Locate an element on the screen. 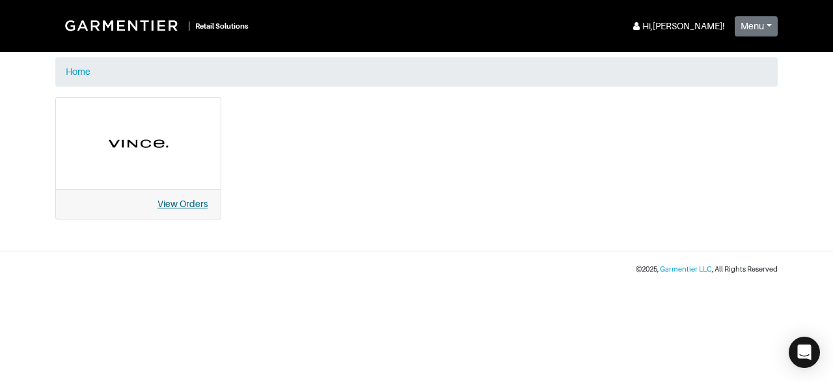  img: Garmentier is located at coordinates (123, 25).